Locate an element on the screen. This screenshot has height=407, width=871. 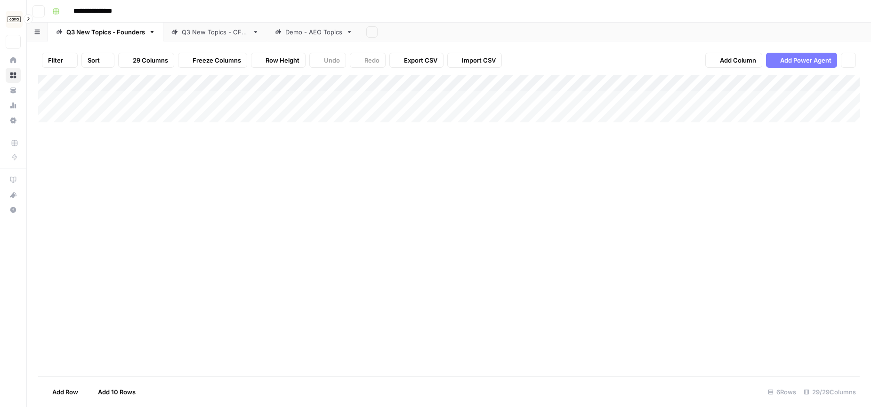
div: Q3 New Topics - Founders is located at coordinates (105, 32).